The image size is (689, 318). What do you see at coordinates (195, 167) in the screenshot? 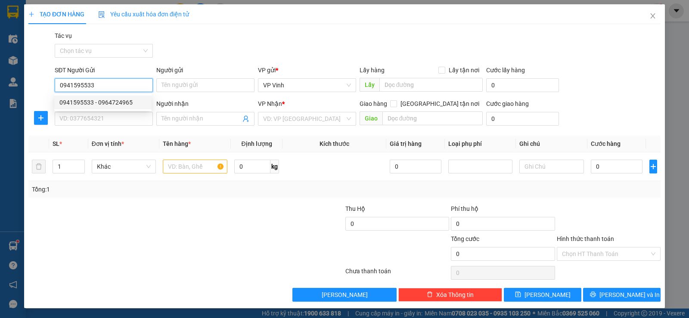
I see `input: VD: Bàn, Ghế` at bounding box center [195, 167].